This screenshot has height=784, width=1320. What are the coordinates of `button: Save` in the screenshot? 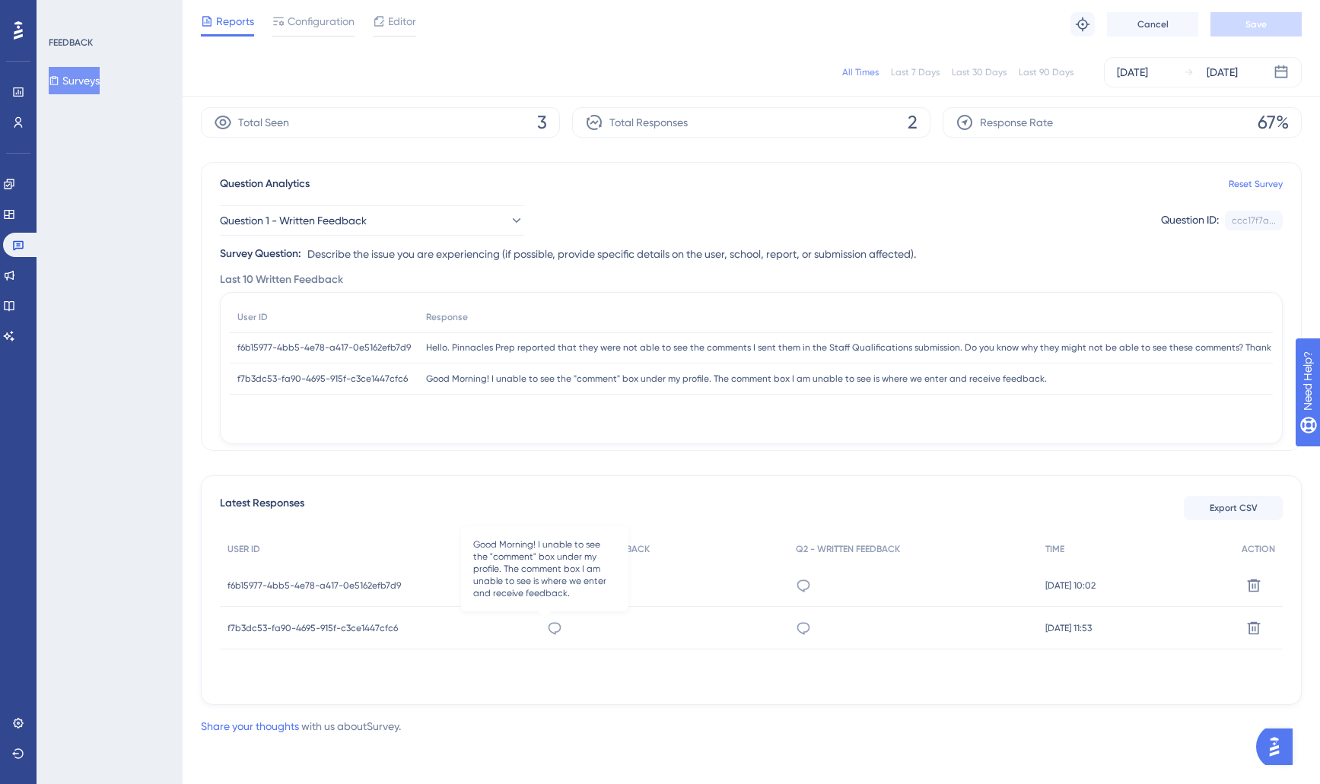 It's located at (1256, 24).